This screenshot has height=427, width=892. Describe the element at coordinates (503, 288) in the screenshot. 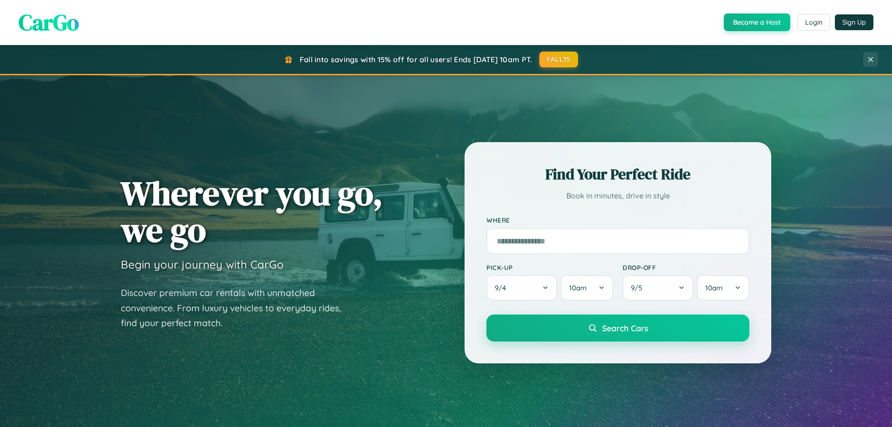

I see `span: 9 / 4` at that location.